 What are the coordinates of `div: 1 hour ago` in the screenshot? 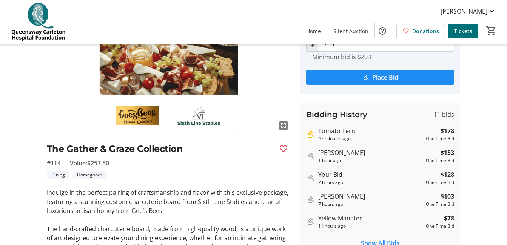 It's located at (370, 161).